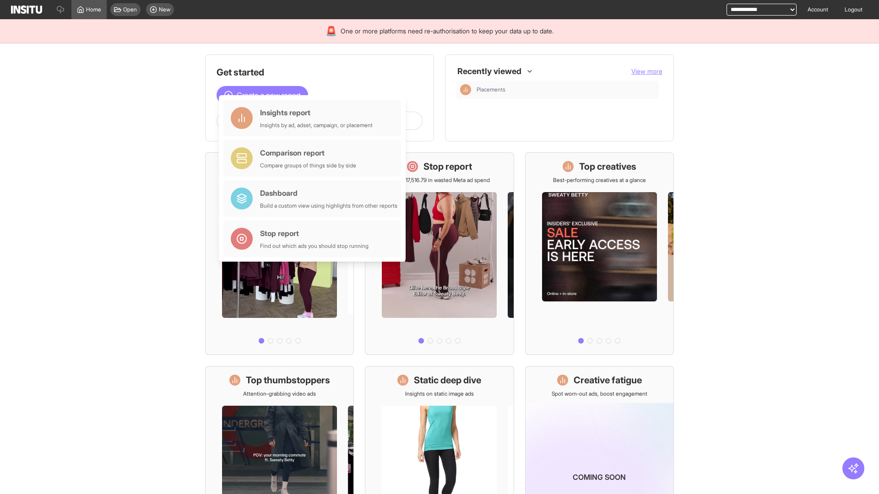 The height and width of the screenshot is (494, 879). I want to click on div: Insights, so click(465, 90).